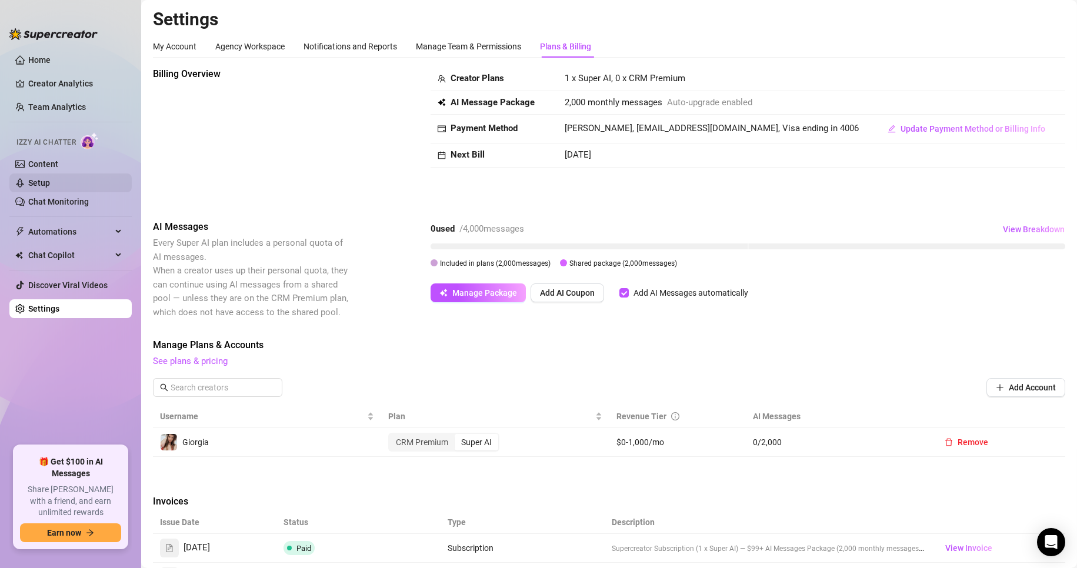 The image size is (1077, 568). I want to click on td: $0-1,000/mo, so click(678, 442).